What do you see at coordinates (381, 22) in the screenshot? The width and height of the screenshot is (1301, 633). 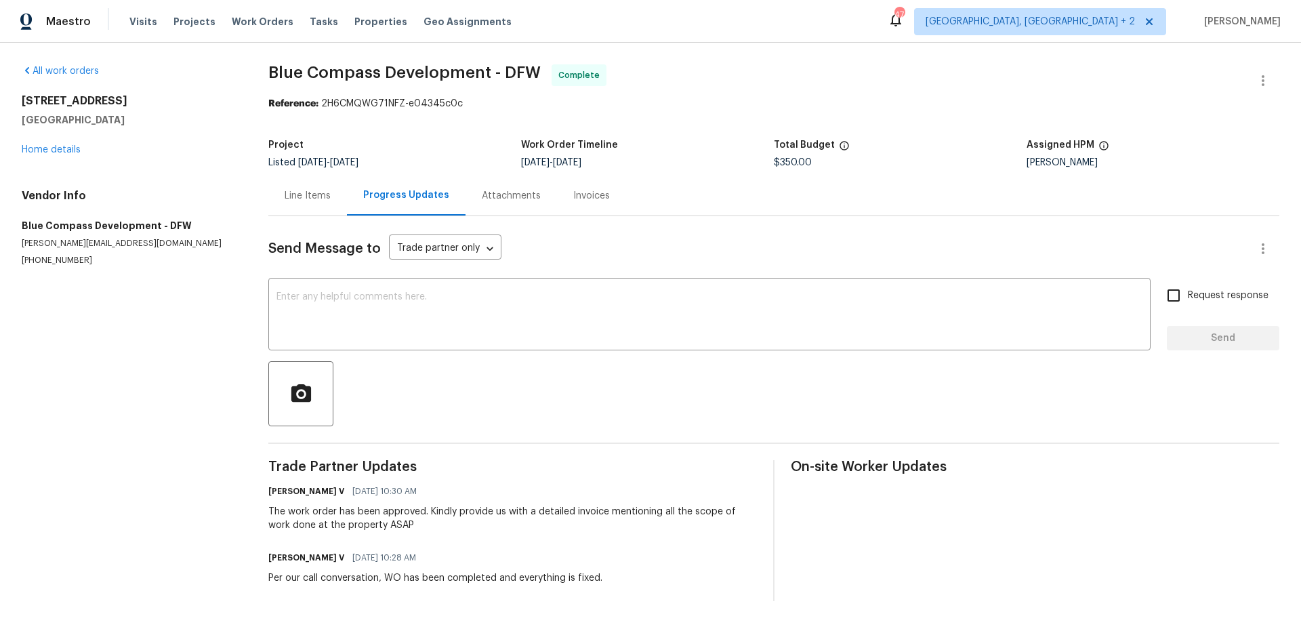 I see `span: Properties` at bounding box center [381, 22].